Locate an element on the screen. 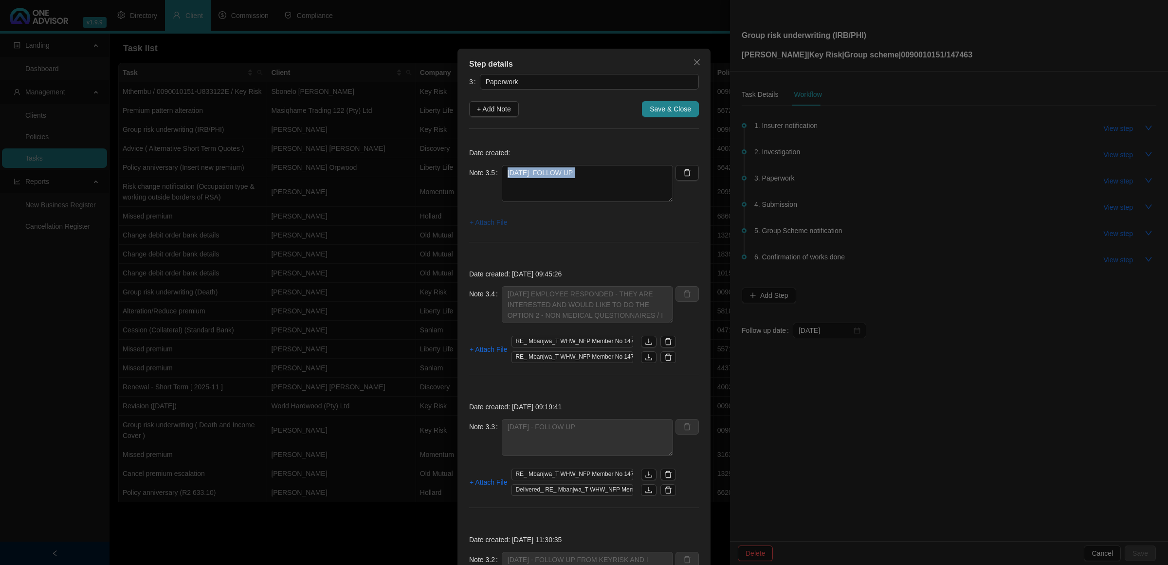 This screenshot has height=565, width=1168. span: RE_ Mbanjwa_T WHW_NFP Member No 147463_ Keyrisk - Underwriting Requirements .msg is located at coordinates (573, 357).